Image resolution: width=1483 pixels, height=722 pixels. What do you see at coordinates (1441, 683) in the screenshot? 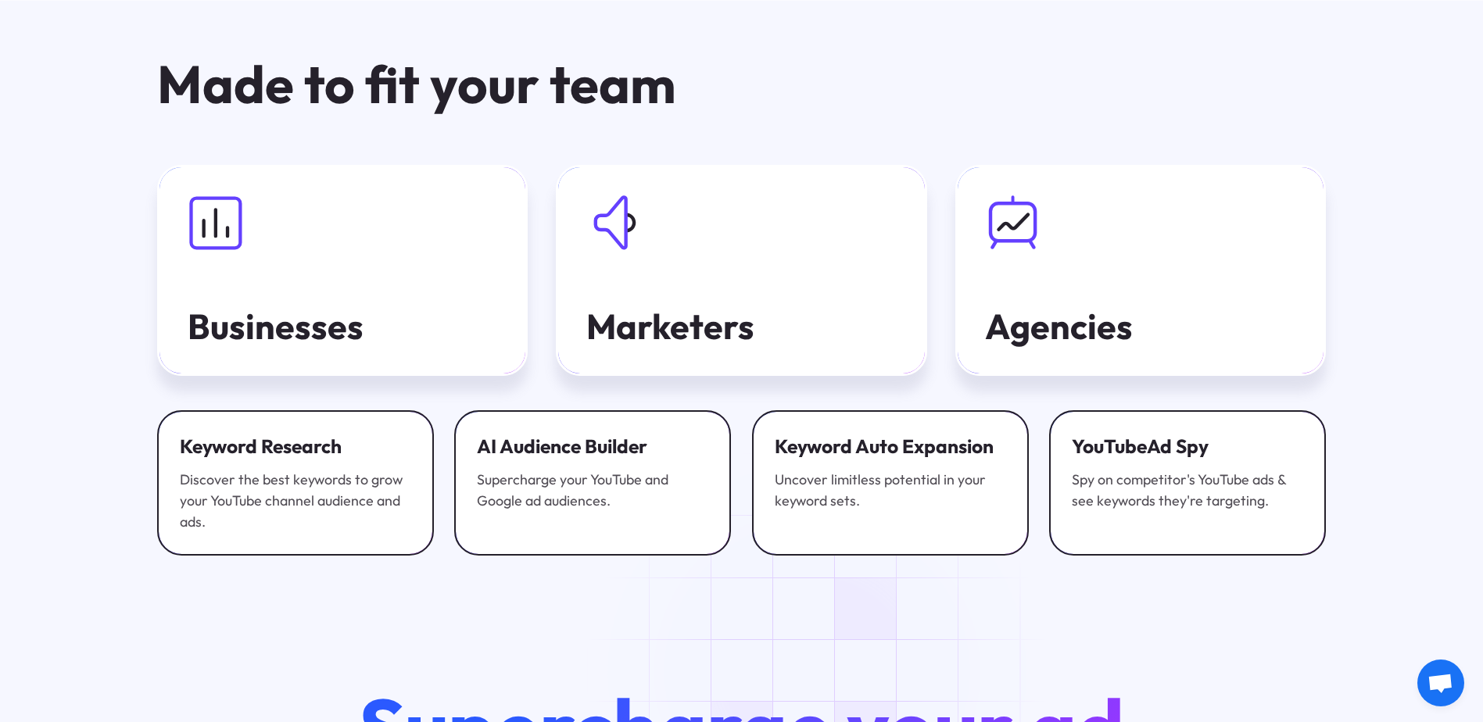
I see `a: Open chat` at bounding box center [1441, 683].